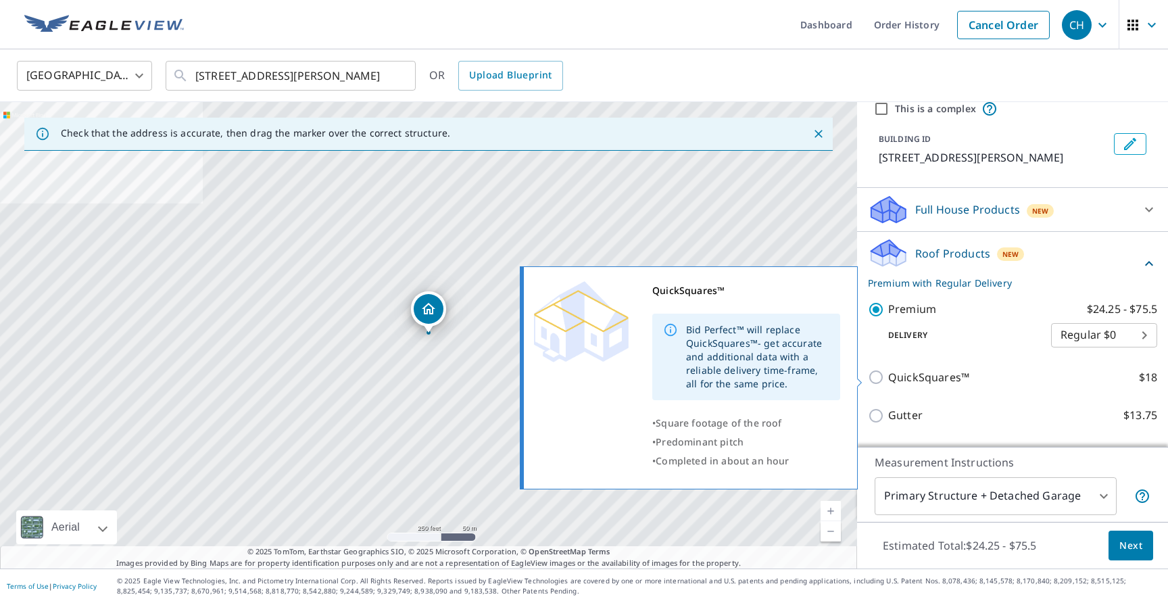  I want to click on input: Search by address or latitude-longitude, so click(291, 76).